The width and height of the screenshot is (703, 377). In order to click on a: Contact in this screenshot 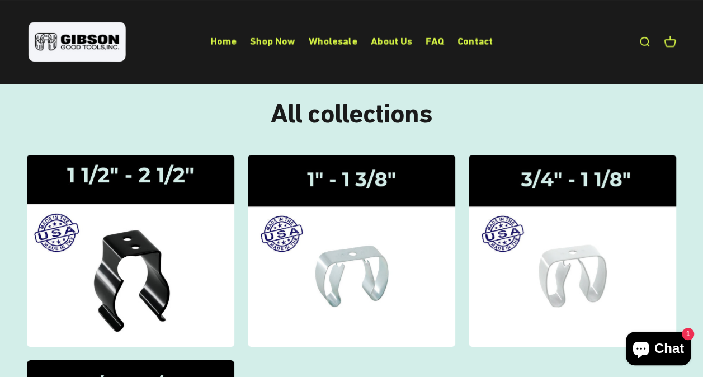, I will do `click(475, 41)`.